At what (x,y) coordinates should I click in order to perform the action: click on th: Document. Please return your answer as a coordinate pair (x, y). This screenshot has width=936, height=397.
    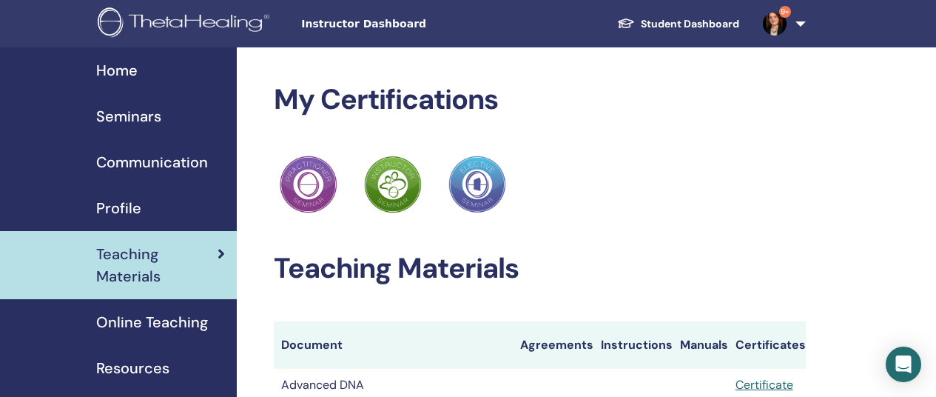
    Looking at the image, I should click on (393, 345).